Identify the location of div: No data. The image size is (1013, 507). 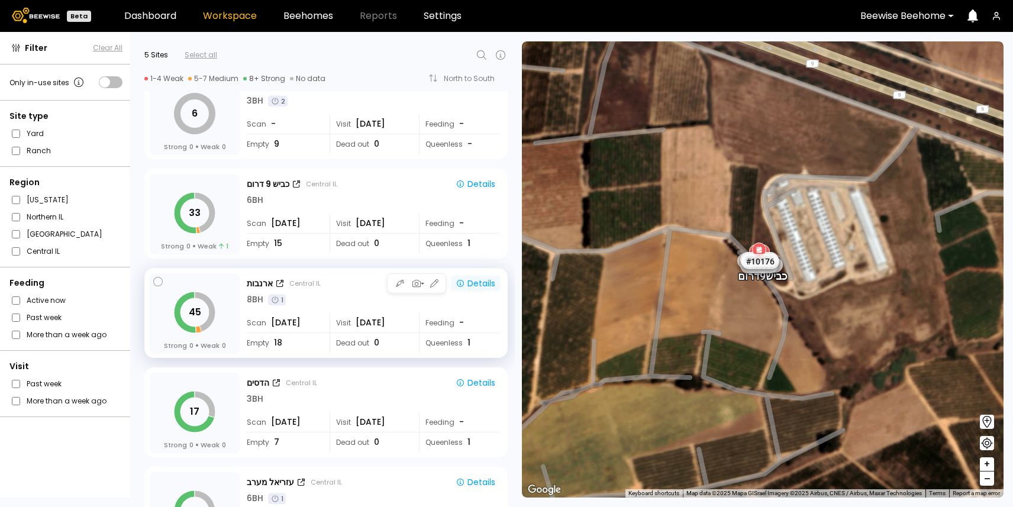
(308, 79).